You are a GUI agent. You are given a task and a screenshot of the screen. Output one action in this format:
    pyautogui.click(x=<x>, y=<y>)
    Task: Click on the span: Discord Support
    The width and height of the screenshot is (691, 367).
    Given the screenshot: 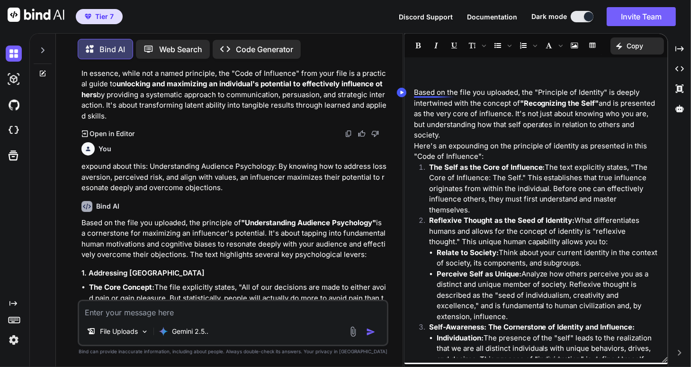 What is the action you would take?
    pyautogui.click(x=426, y=17)
    